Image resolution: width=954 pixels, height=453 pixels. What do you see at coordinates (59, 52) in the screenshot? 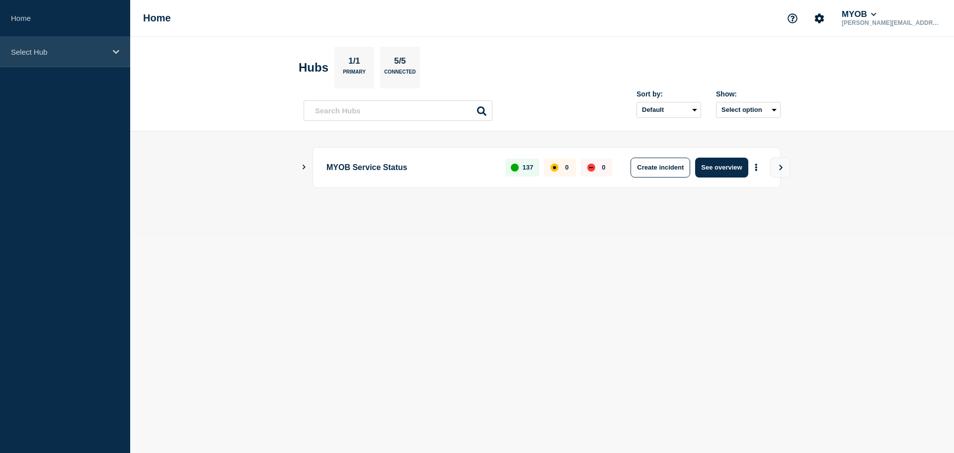
I see `p: Select Hub` at bounding box center [59, 52].